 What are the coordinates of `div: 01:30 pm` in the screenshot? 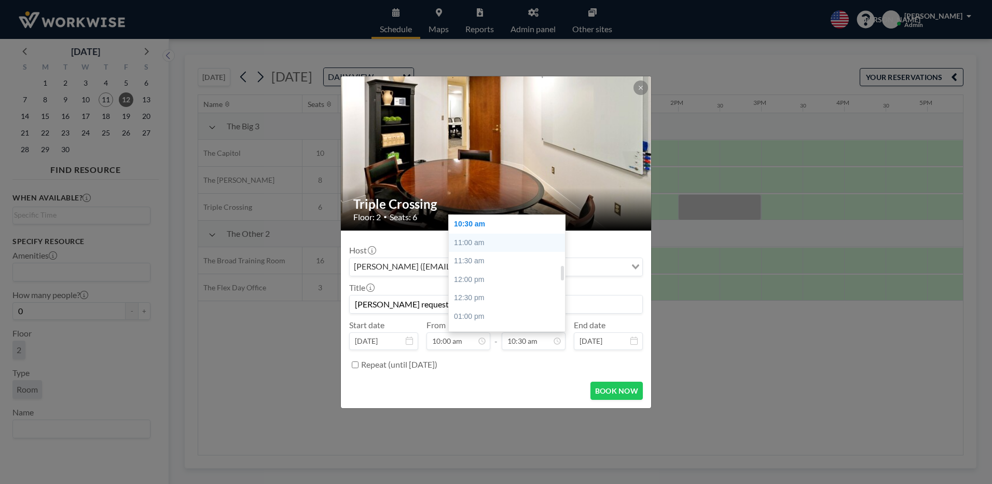 It's located at (510, 335).